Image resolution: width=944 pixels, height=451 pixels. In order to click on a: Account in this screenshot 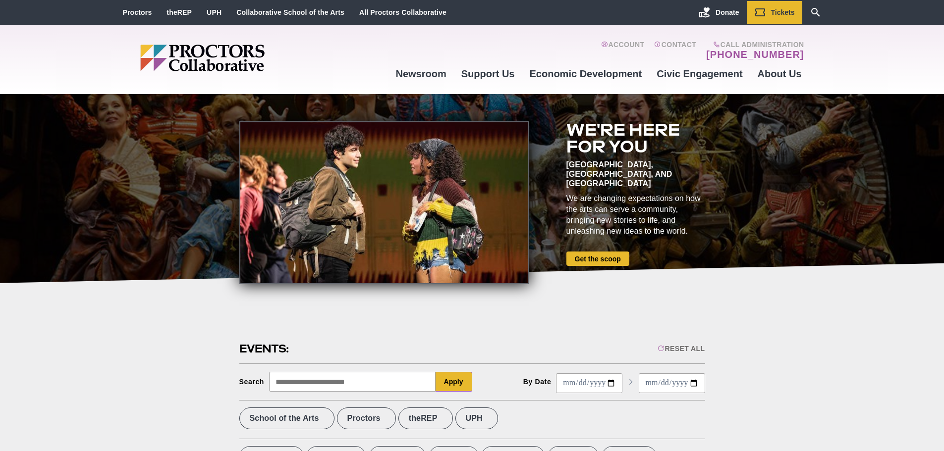, I will do `click(622, 51)`.